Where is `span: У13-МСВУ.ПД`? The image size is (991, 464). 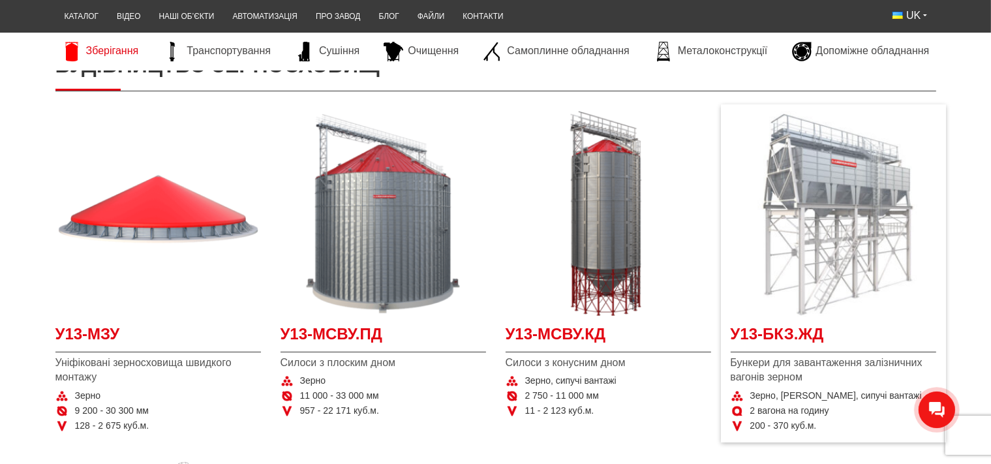 span: У13-МСВУ.ПД is located at coordinates (383, 337).